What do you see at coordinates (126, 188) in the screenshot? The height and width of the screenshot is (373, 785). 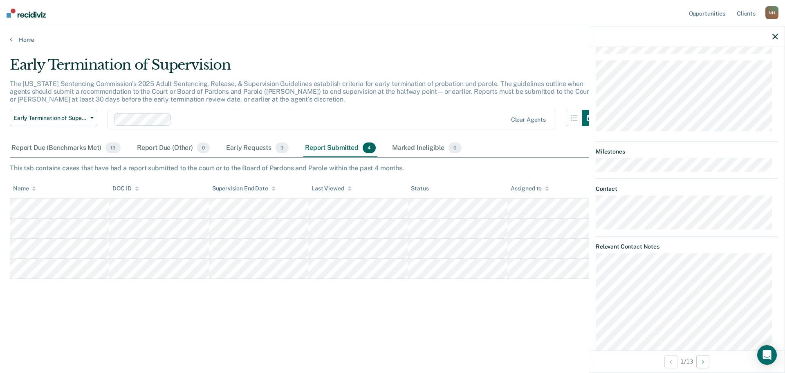 I see `div: DOC ID` at bounding box center [126, 188].